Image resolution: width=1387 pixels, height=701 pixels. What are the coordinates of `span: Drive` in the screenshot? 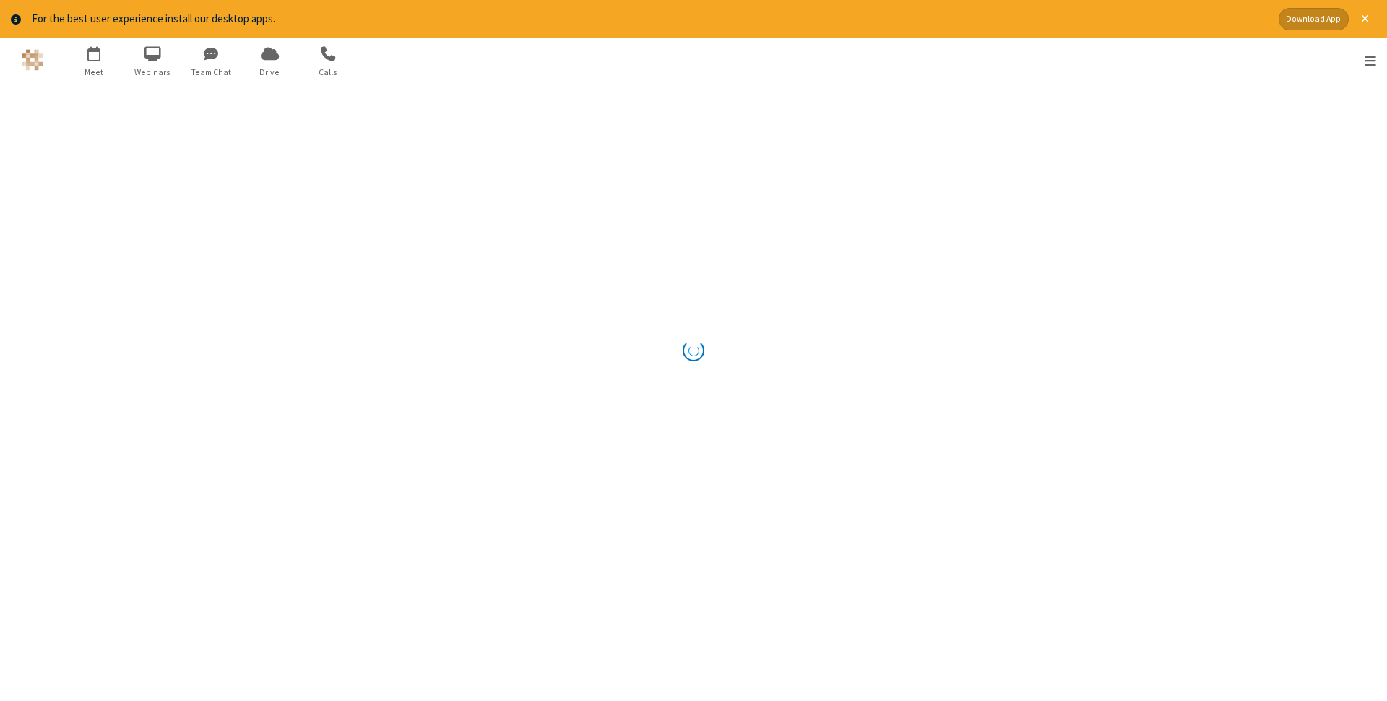 It's located at (269, 72).